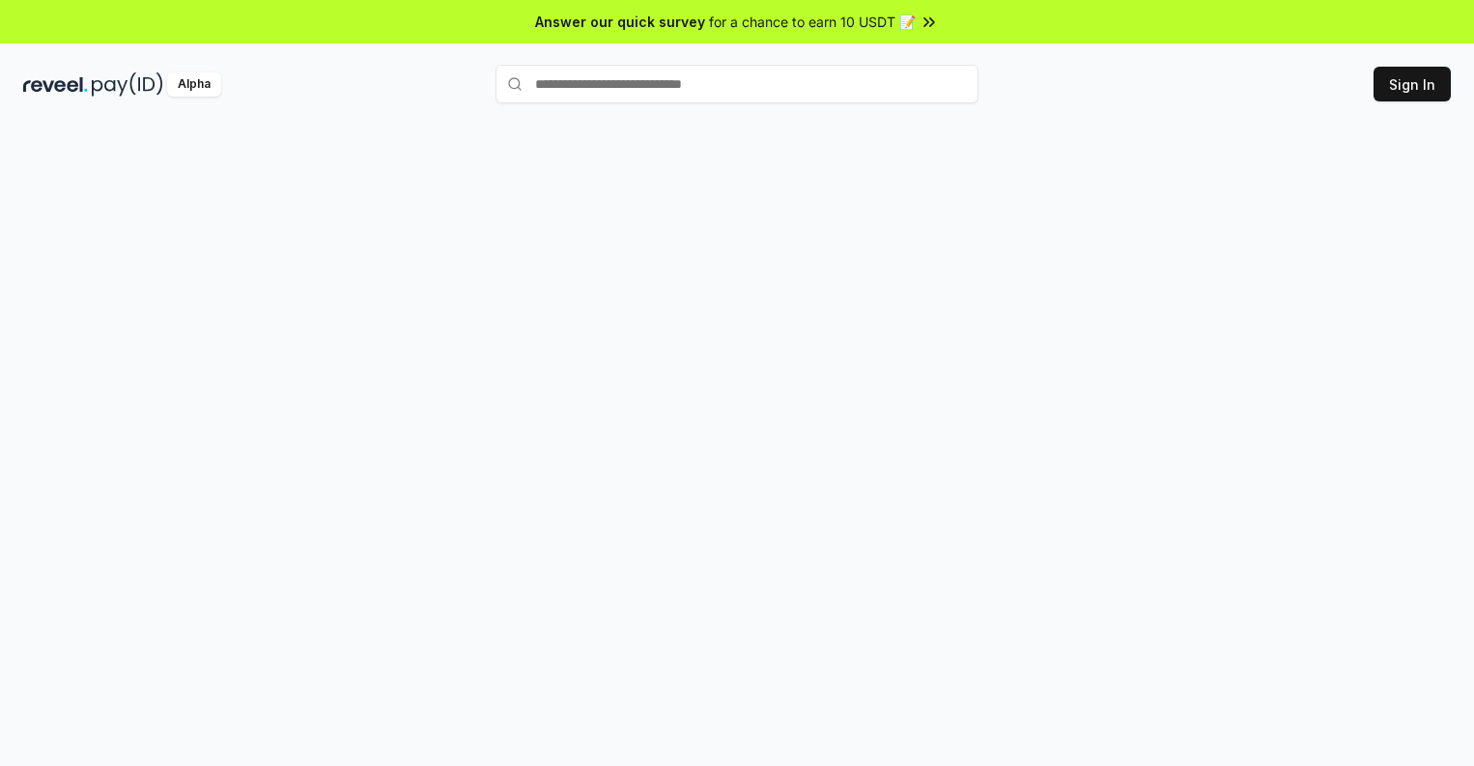 This screenshot has height=766, width=1474. I want to click on div: Alpha, so click(194, 84).